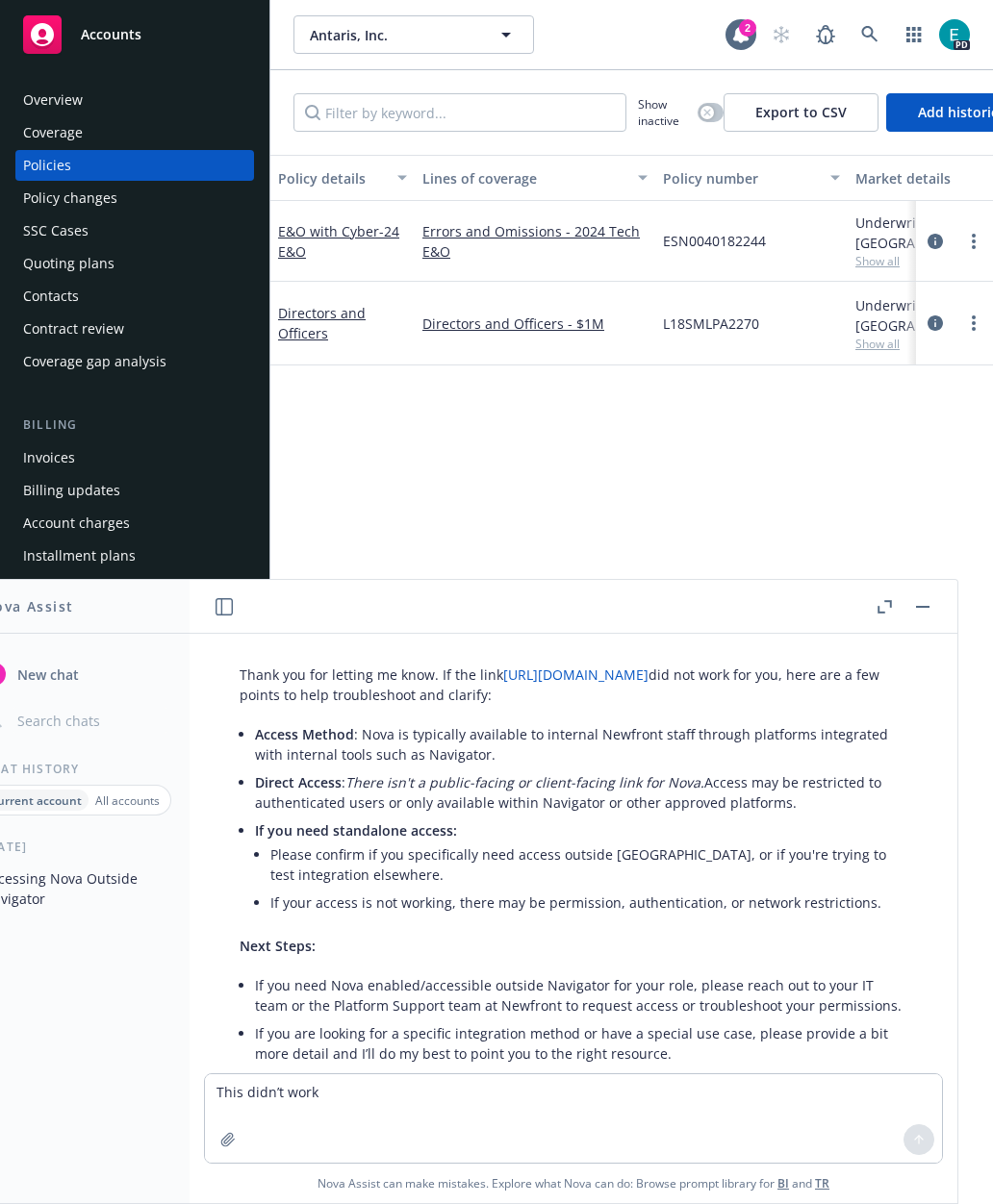 The width and height of the screenshot is (993, 1204). Describe the element at coordinates (298, 782) in the screenshot. I see `span: Direct Access` at that location.